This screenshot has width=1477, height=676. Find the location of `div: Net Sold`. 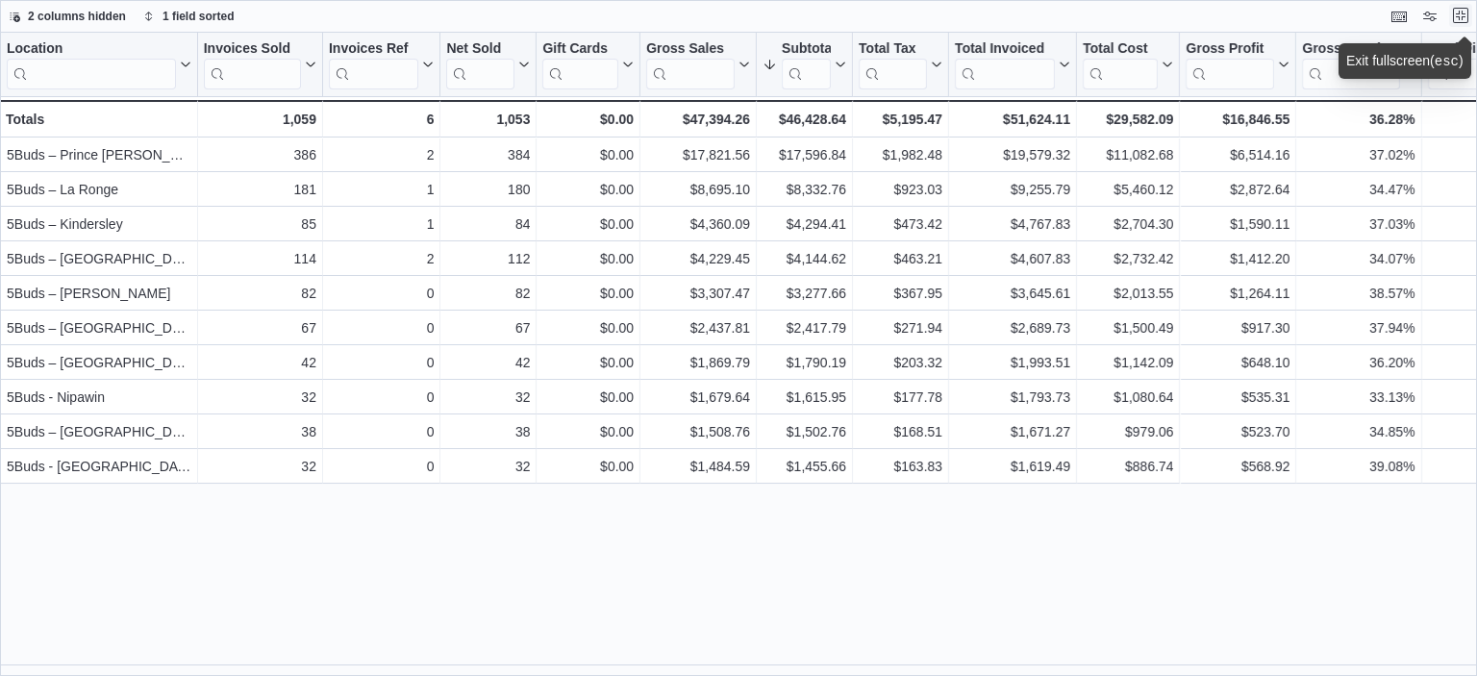

div: Net Sold is located at coordinates (480, 64).